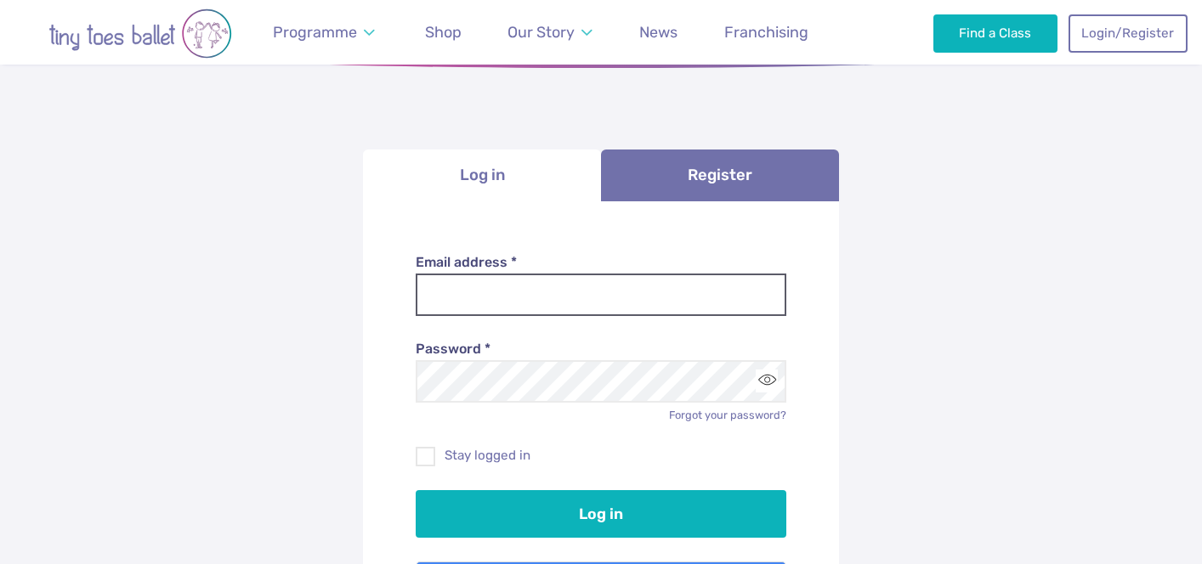 This screenshot has height=564, width=1202. I want to click on a: Login/Register, so click(1128, 33).